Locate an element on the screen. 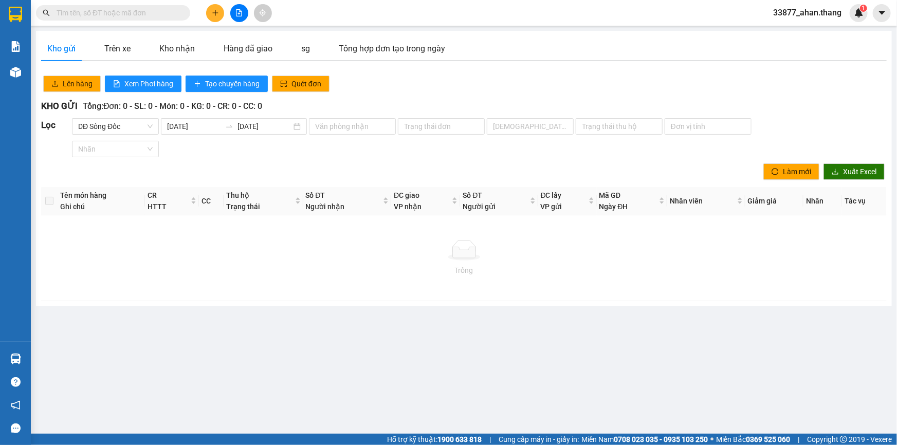  span: Lên hàng is located at coordinates (78, 84).